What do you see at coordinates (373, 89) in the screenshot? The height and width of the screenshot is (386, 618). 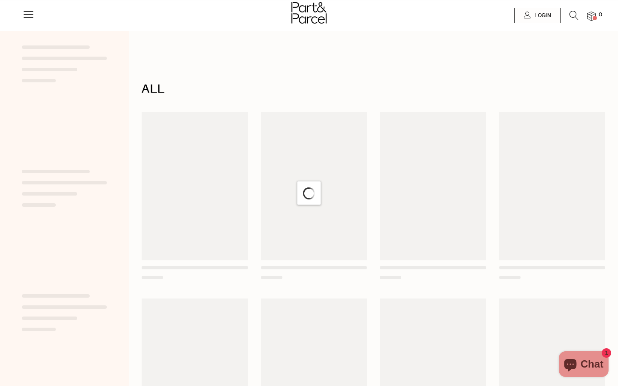 I see `h1: ALL` at bounding box center [373, 89].